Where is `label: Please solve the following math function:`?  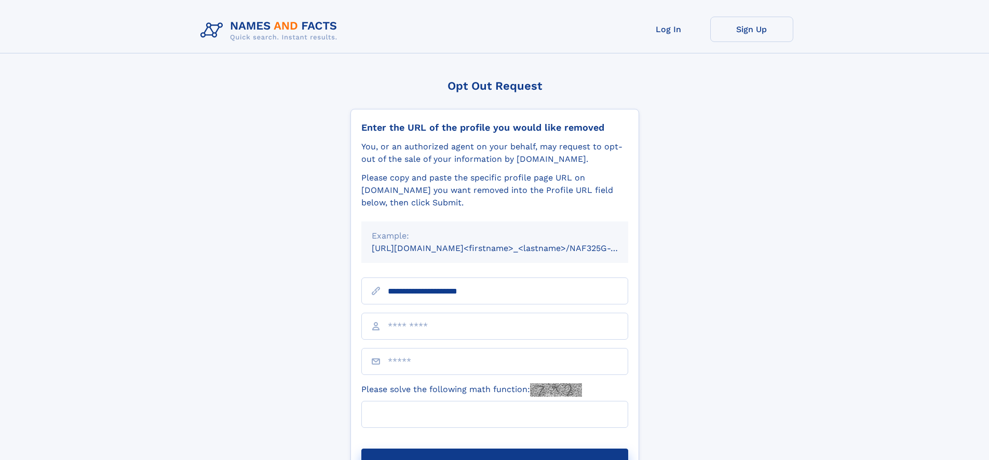
label: Please solve the following math function: is located at coordinates (471, 390).